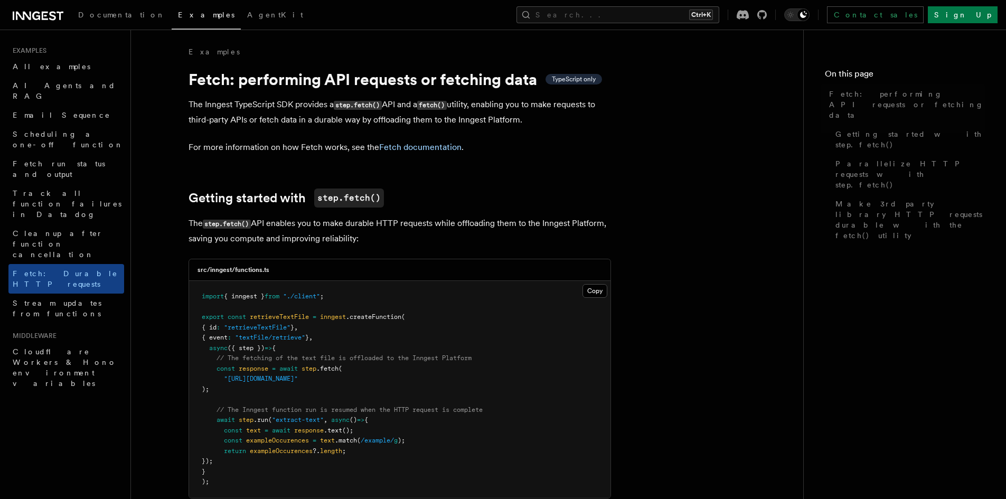 The height and width of the screenshot is (499, 1006). I want to click on a: Cleanup after function cancellation, so click(66, 244).